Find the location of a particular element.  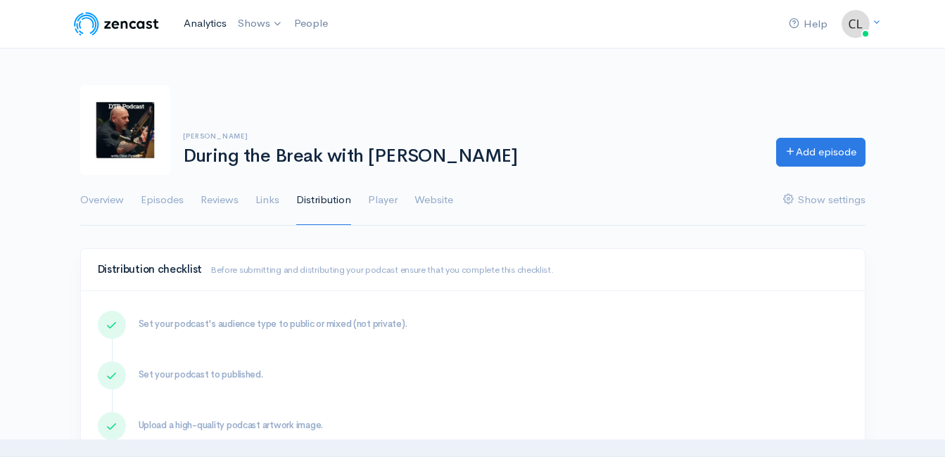

span: Upload a high-quality podcast artwork image. is located at coordinates (231, 425).